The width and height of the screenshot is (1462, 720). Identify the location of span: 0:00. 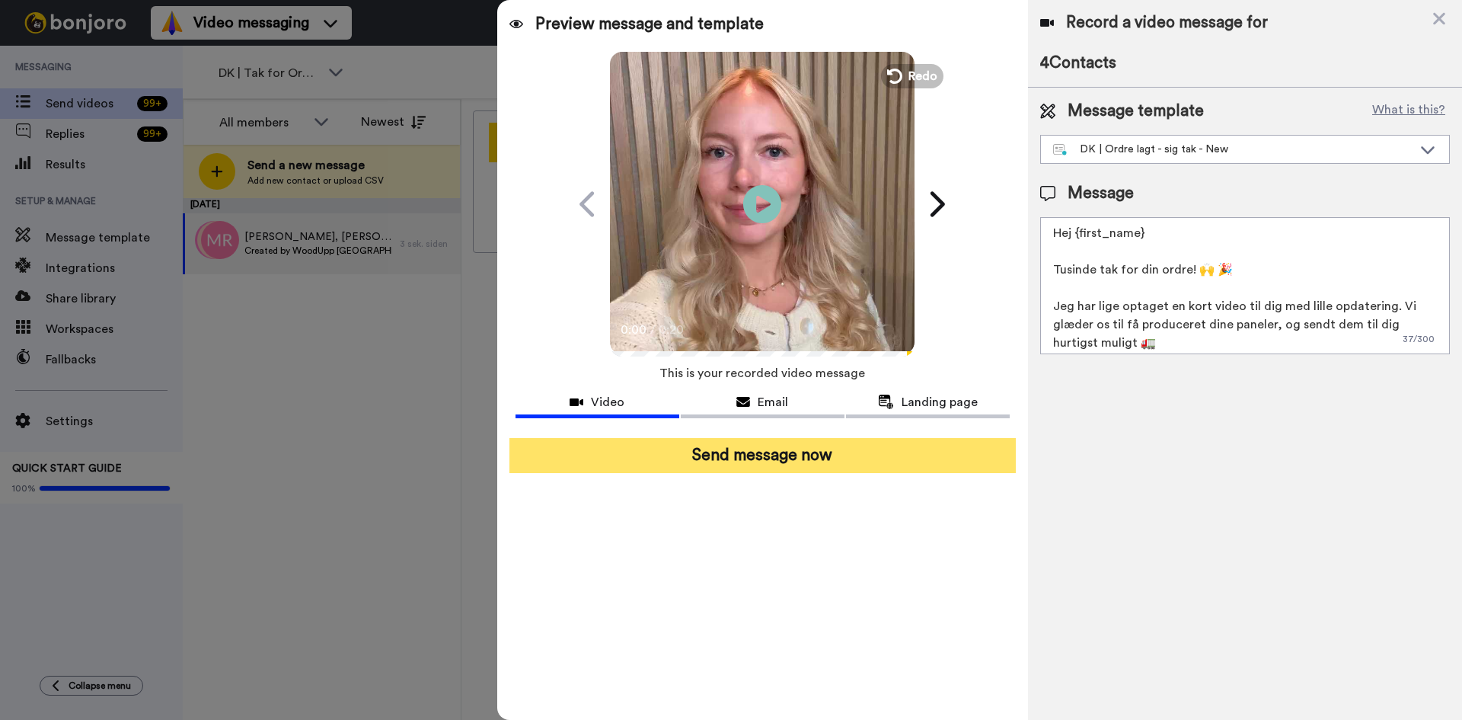
(634, 330).